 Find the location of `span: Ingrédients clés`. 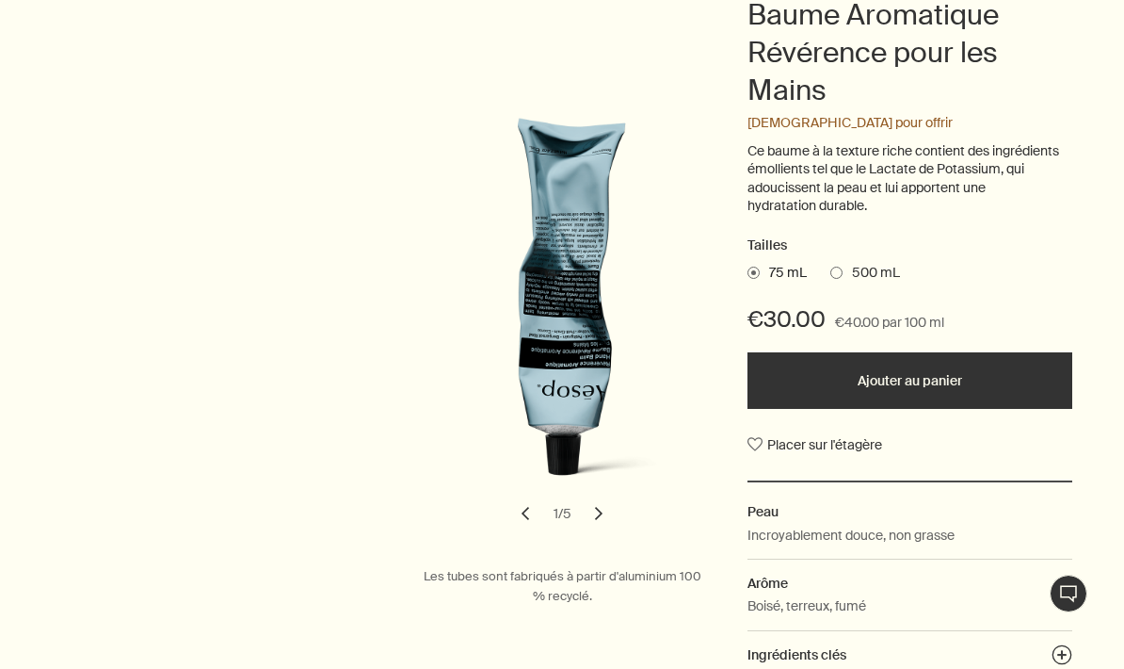

span: Ingrédients clés is located at coordinates (797, 654).